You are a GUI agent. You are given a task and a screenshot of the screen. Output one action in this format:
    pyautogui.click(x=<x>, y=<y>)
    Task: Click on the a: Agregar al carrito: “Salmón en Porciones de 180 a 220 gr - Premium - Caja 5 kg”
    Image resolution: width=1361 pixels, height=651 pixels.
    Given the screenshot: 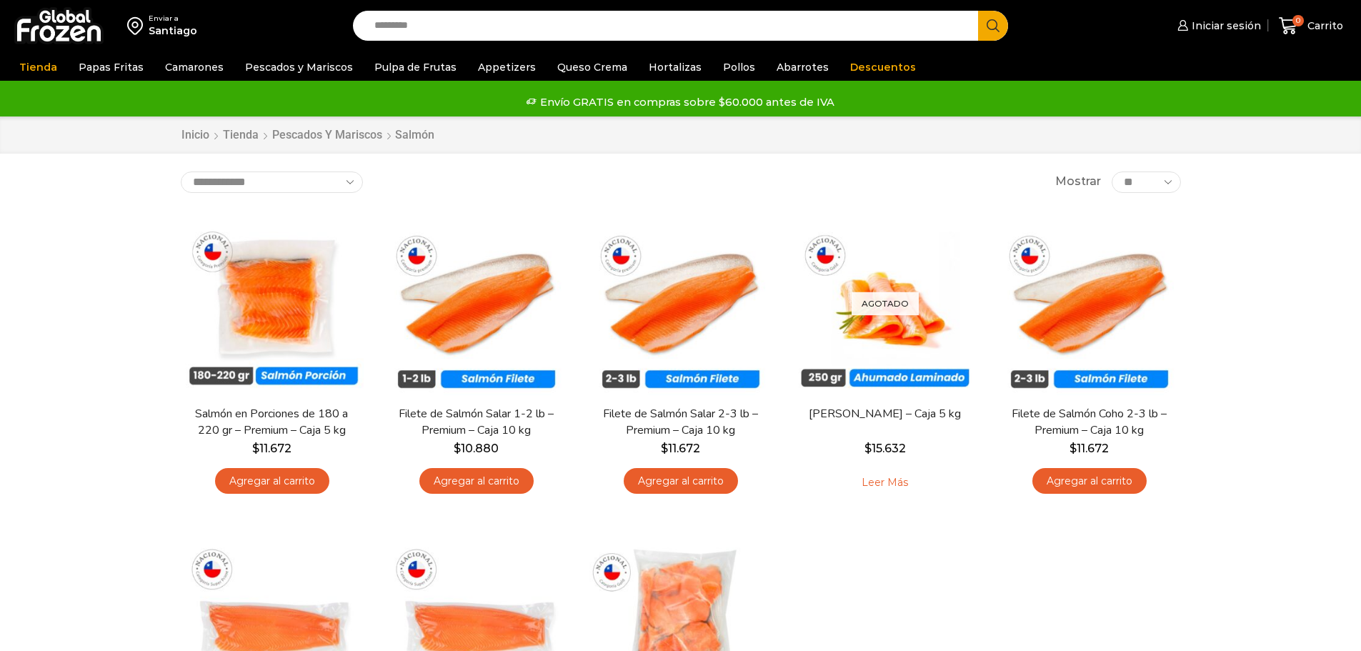 What is the action you would take?
    pyautogui.click(x=272, y=481)
    